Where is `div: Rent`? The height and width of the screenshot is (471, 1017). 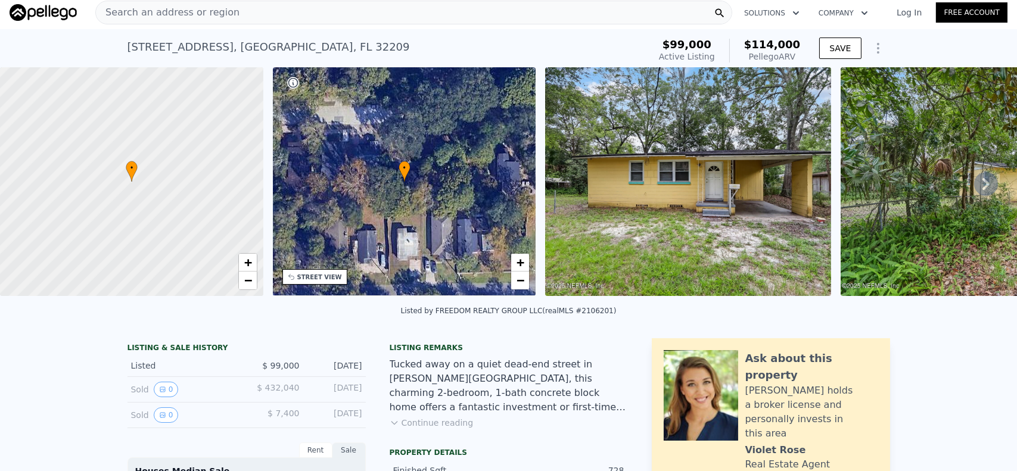
div: Rent is located at coordinates (316, 451).